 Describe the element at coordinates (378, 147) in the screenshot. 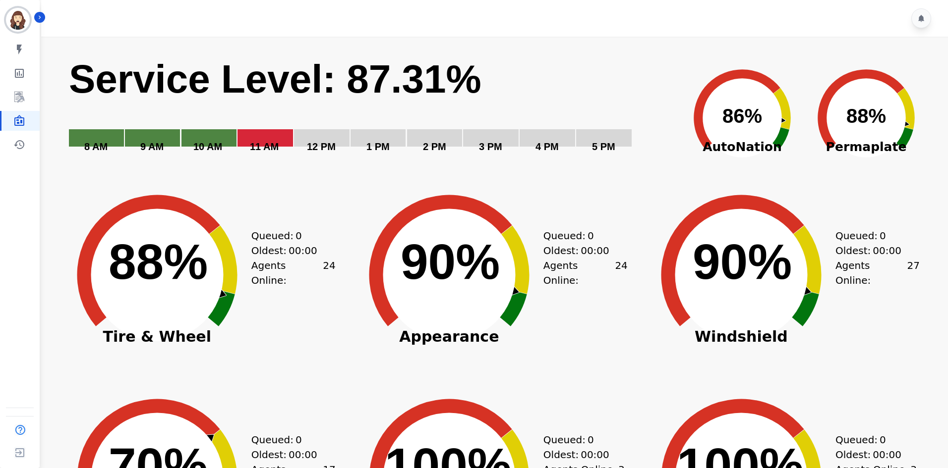

I see `text: 1 PM` at that location.